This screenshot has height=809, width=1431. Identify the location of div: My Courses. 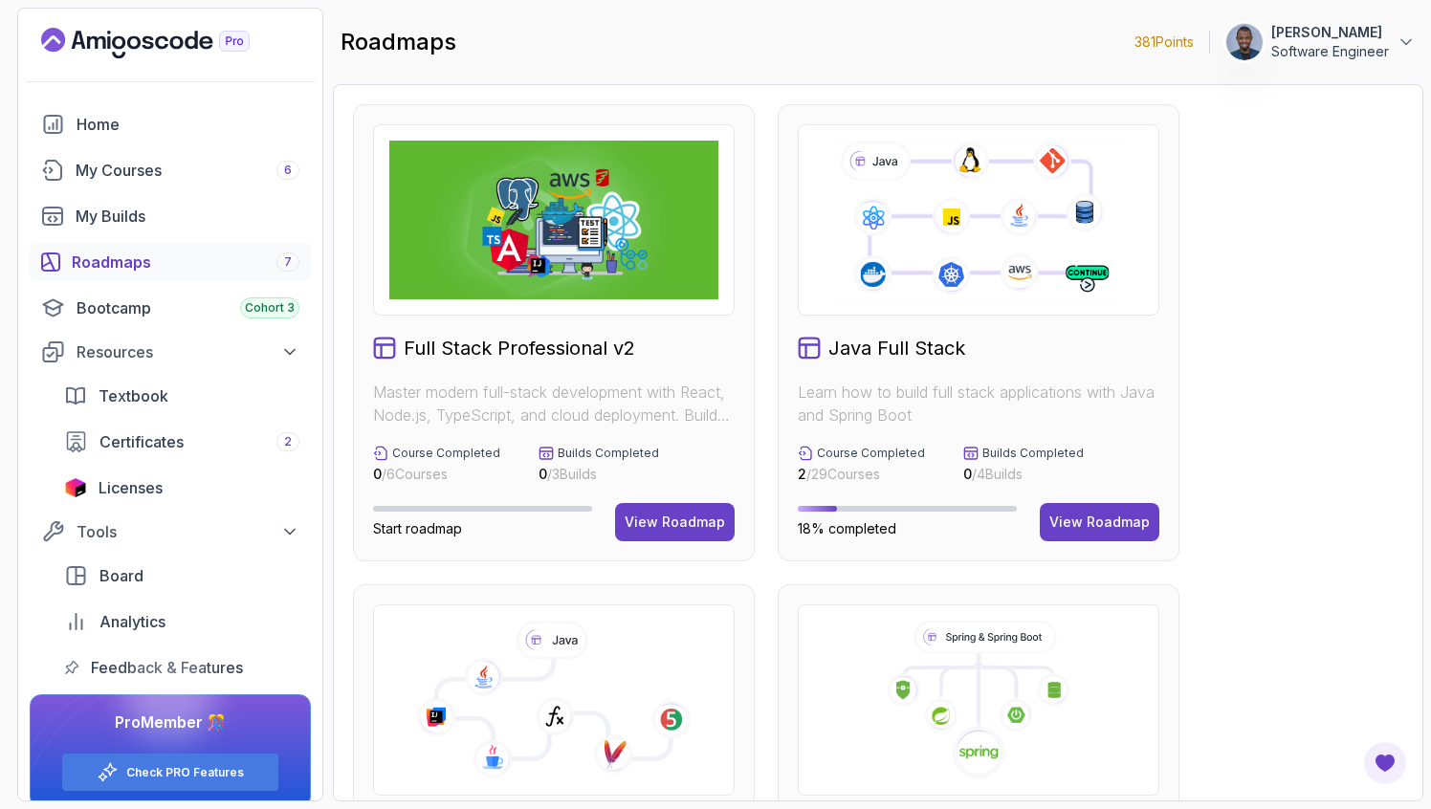
(187, 170).